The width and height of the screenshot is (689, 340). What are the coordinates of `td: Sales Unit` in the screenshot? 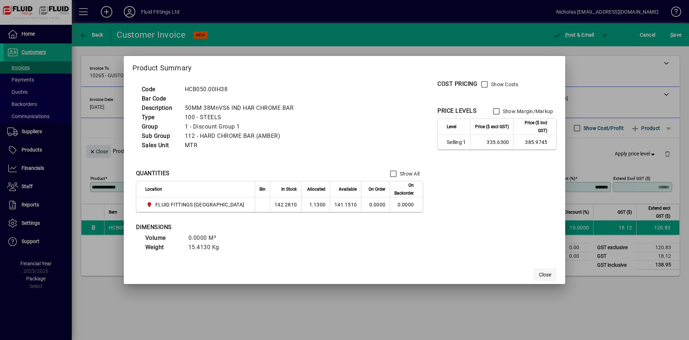 It's located at (160, 145).